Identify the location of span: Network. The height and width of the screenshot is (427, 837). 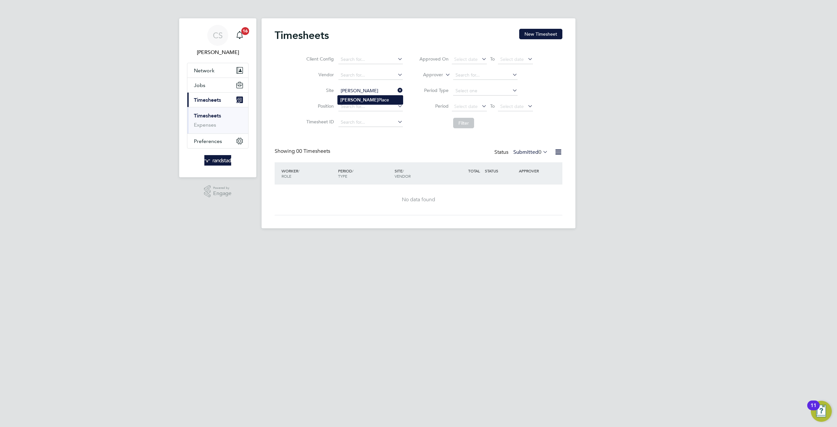
(204, 70).